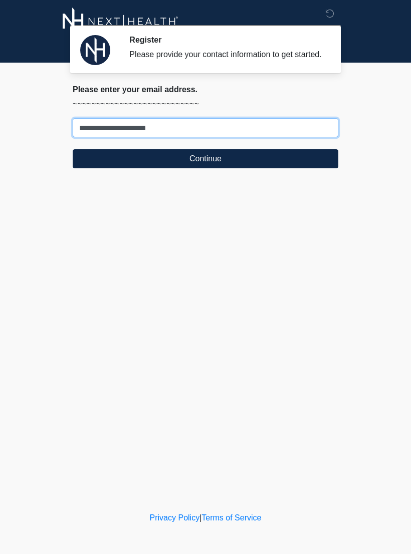  What do you see at coordinates (120, 21) in the screenshot?
I see `img: Next-Health Logo` at bounding box center [120, 21].